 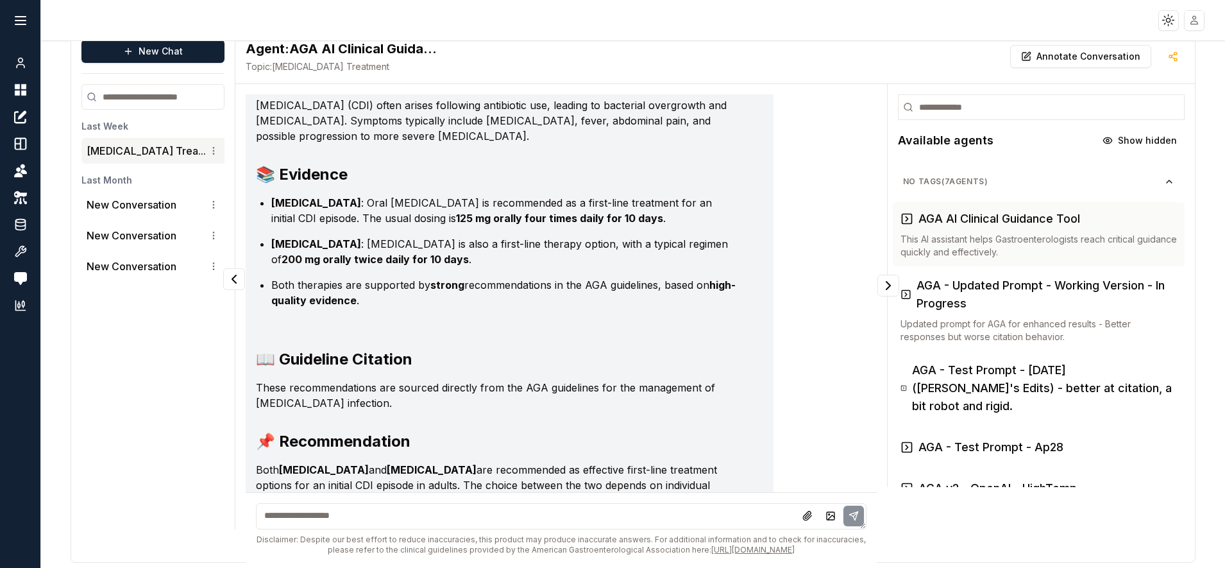 What do you see at coordinates (1088, 56) in the screenshot?
I see `p: Annotate Conversation` at bounding box center [1088, 56].